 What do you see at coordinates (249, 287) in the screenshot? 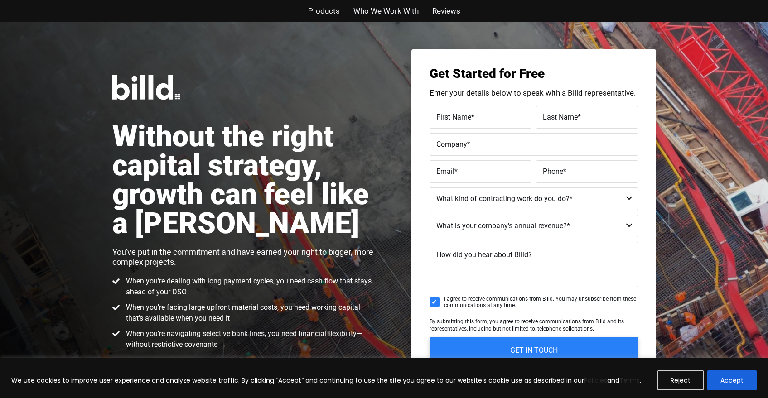
I see `span: When you’re dealing with long payment cycles, you need cash flow that stays ahead of your DSO` at bounding box center [249, 287].